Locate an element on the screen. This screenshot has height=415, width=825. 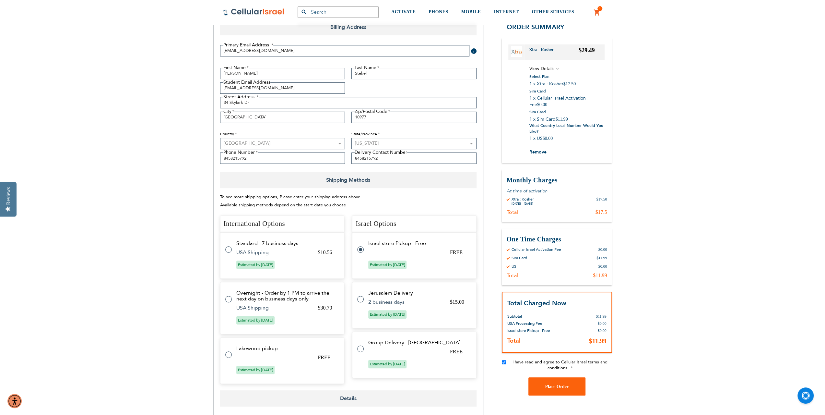
img: Cellular Israel Logo is located at coordinates (254, 12).